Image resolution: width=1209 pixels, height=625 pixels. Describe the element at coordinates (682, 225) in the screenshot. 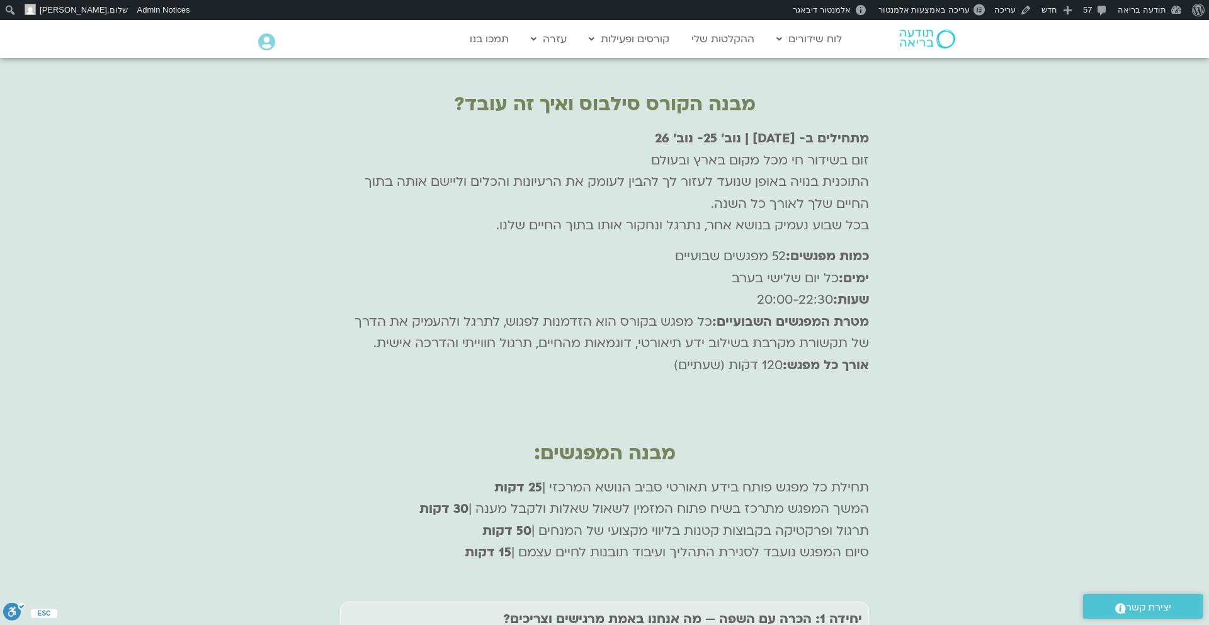

I see `span: בכל שבוע נעמיק בנושא אחר, נתרגל ונחקור אותו בתוך החיים שלנו.` at that location.